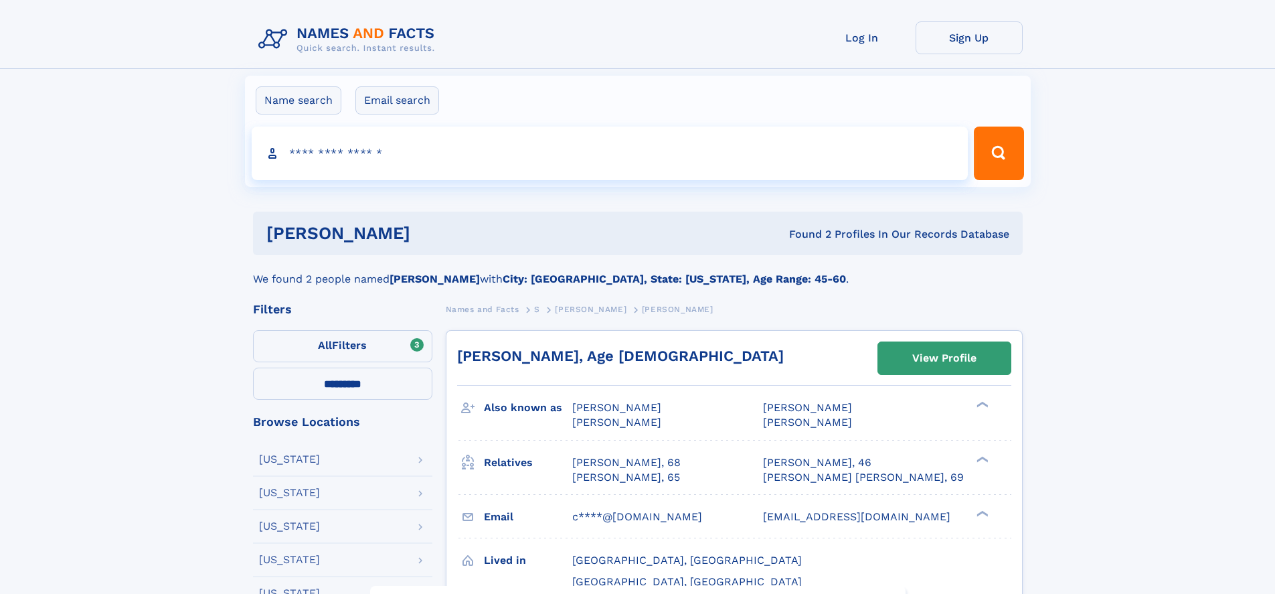 The image size is (1275, 594). What do you see at coordinates (325, 345) in the screenshot?
I see `span: All` at bounding box center [325, 345].